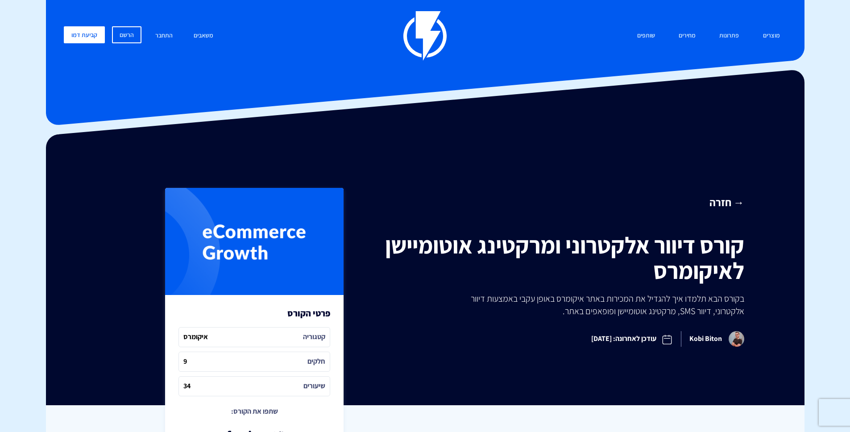  Describe the element at coordinates (195, 337) in the screenshot. I see `i: איקומרס` at that location.